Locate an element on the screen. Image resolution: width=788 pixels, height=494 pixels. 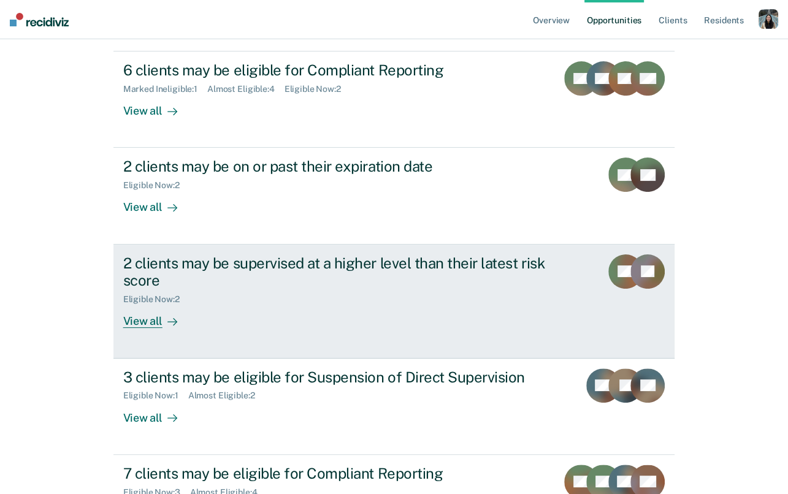
div: 7 clients may be eligible for Compliant Reporting is located at coordinates (336, 474).